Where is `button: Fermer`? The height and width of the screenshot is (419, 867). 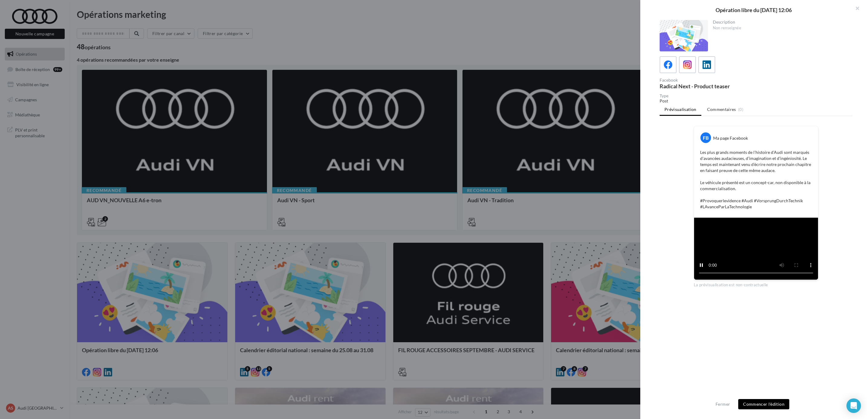
button: Fermer is located at coordinates (723, 404).